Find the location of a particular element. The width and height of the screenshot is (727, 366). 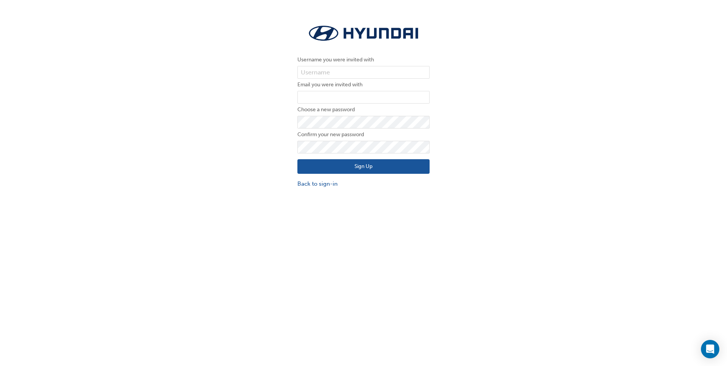

img: Trak is located at coordinates (364, 33).